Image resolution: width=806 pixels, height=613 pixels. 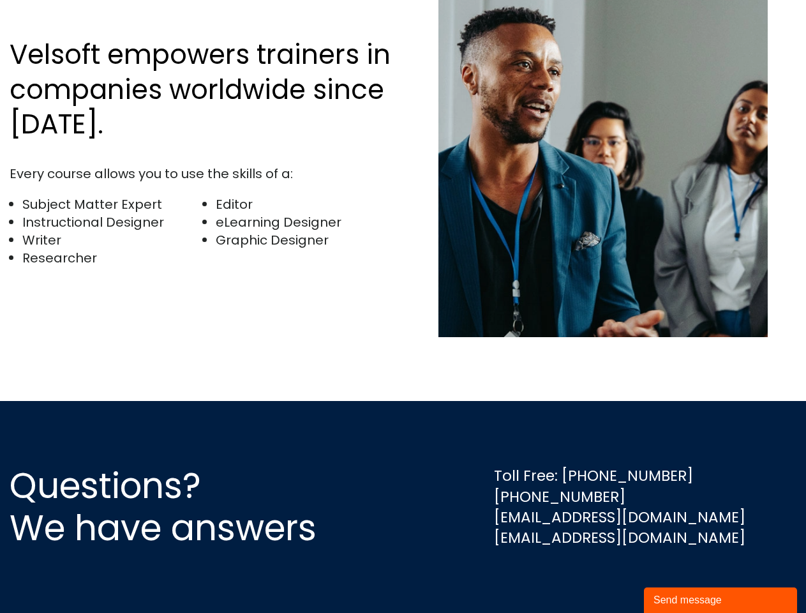 I want to click on li: Researcher, so click(x=112, y=258).